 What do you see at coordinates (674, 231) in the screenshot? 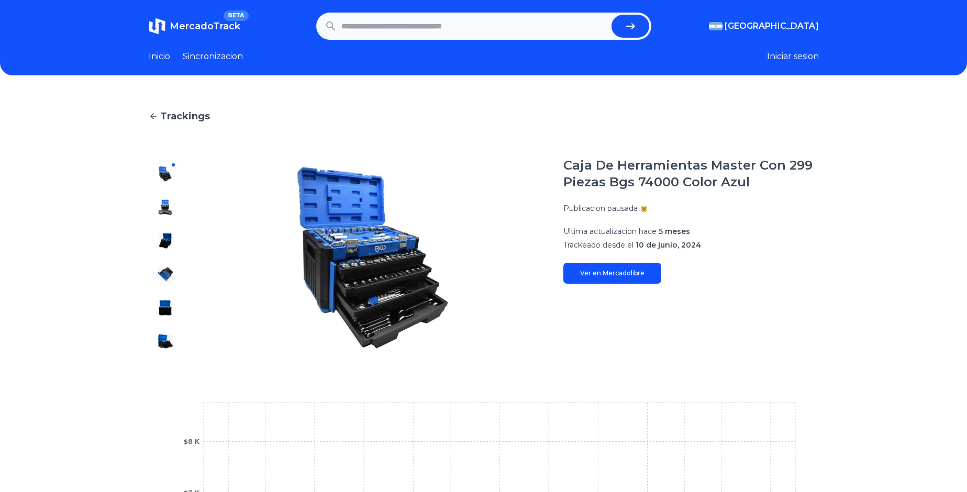
I see `span: 5 meses` at bounding box center [674, 231].